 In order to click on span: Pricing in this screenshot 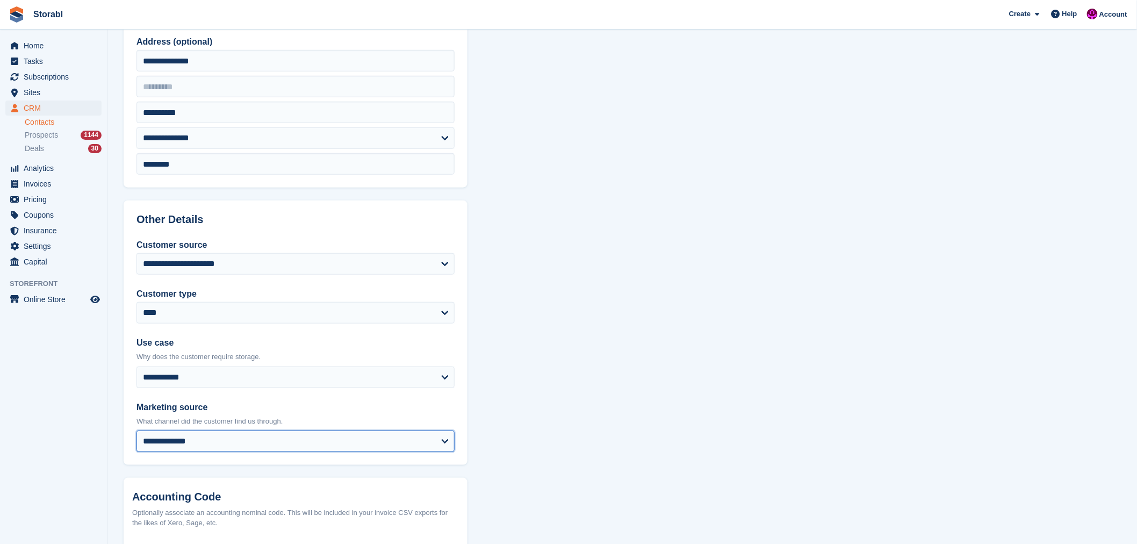, I will do `click(56, 199)`.